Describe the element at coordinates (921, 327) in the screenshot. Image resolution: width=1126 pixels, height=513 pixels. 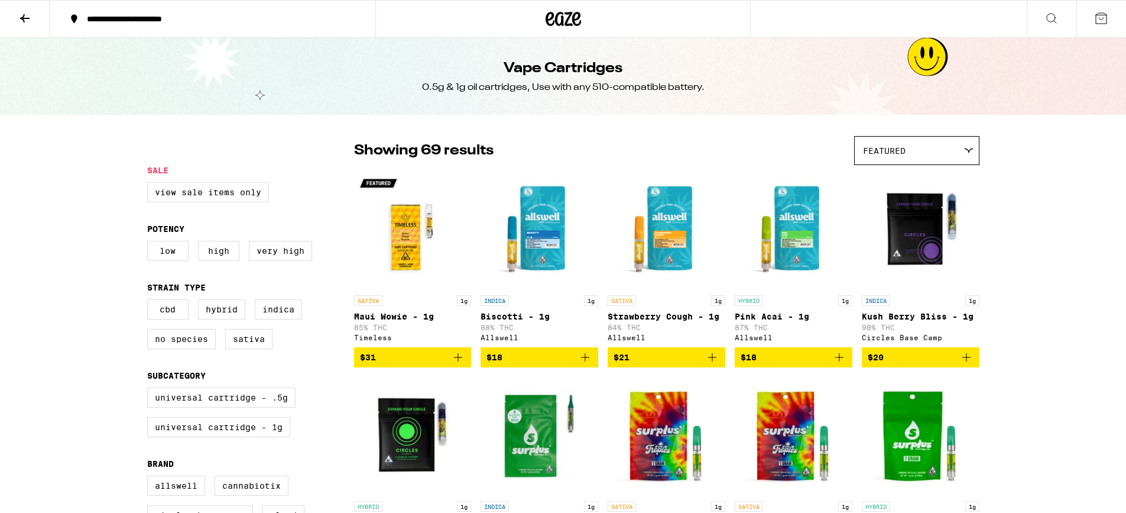
I see `p: 90% THC` at that location.